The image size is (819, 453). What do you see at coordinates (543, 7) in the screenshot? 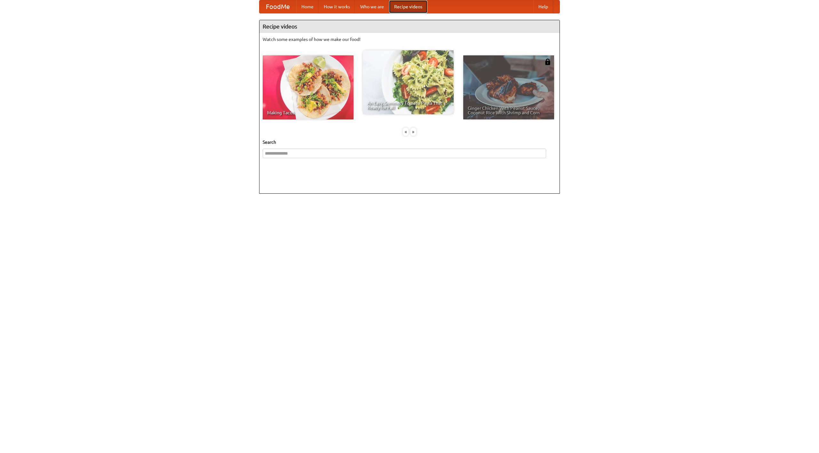
I see `a: Help` at bounding box center [543, 7].